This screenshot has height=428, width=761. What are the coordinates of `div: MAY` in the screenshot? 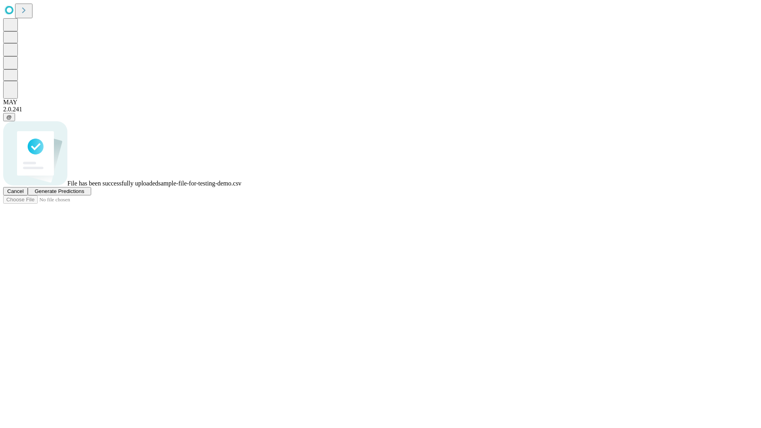 It's located at (380, 102).